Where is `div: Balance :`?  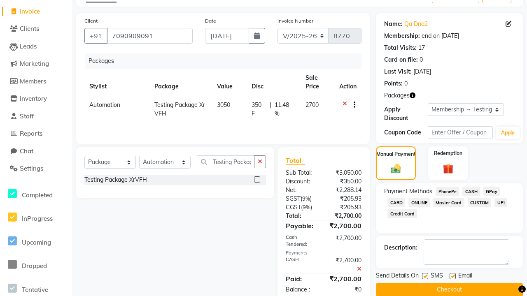 div: Balance : is located at coordinates (301, 290).